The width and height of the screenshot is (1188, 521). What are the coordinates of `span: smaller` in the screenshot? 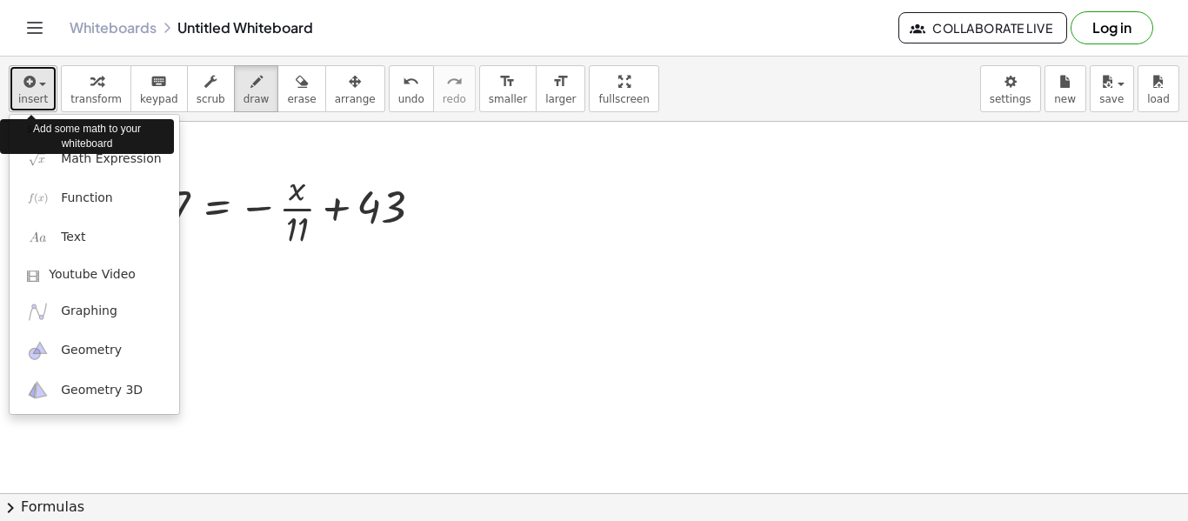 It's located at (508, 99).